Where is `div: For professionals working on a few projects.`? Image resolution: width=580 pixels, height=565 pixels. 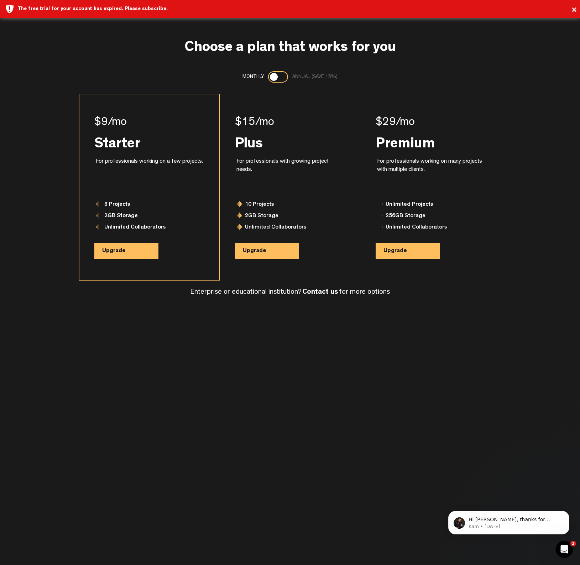 div: For professionals working on a few projects. is located at coordinates (150, 172).